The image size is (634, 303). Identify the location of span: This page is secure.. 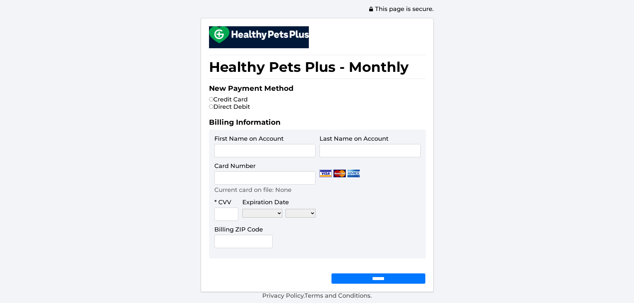
(401, 9).